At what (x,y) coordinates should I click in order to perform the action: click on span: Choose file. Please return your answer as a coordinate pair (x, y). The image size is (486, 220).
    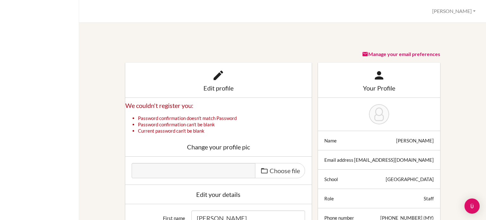
    Looking at the image, I should click on (285, 171).